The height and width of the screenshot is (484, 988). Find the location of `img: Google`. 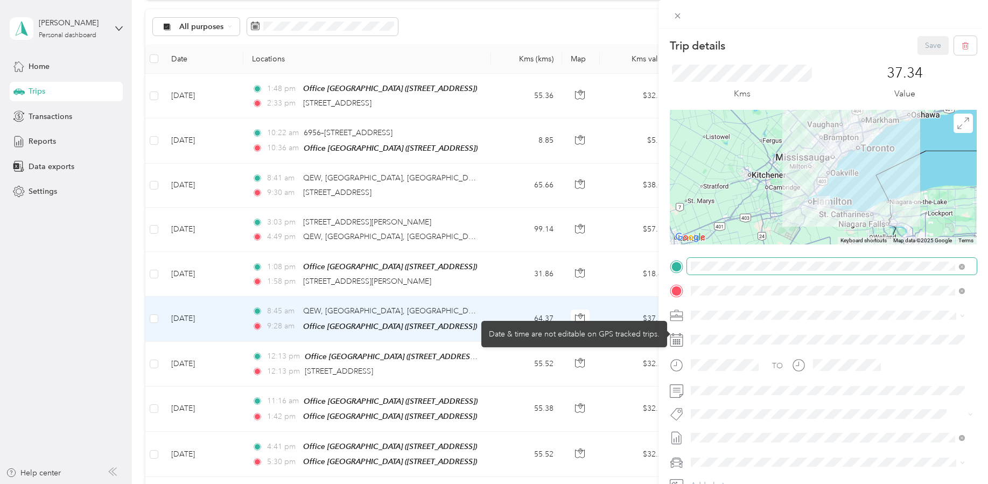

img: Google is located at coordinates (691, 238).